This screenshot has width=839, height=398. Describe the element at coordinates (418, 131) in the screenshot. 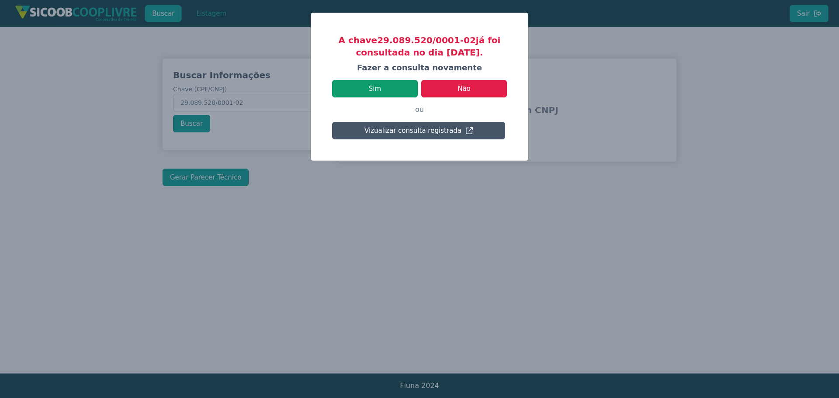

I see `button: Vizualizar consulta registrada` at that location.